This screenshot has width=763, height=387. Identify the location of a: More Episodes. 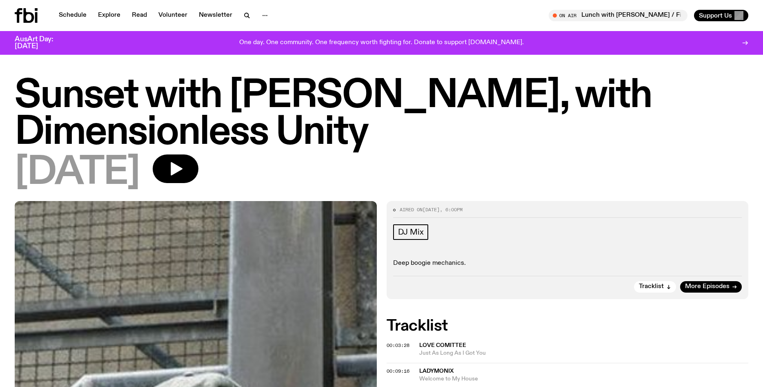
(711, 287).